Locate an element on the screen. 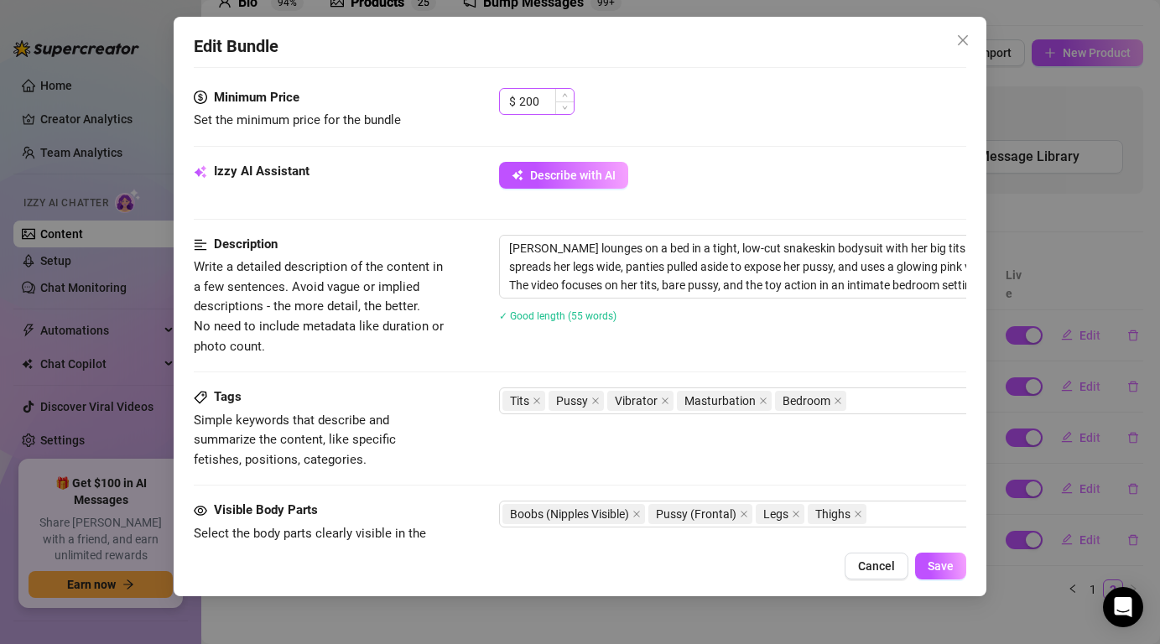 The width and height of the screenshot is (1160, 644). span: eye is located at coordinates (201, 511).